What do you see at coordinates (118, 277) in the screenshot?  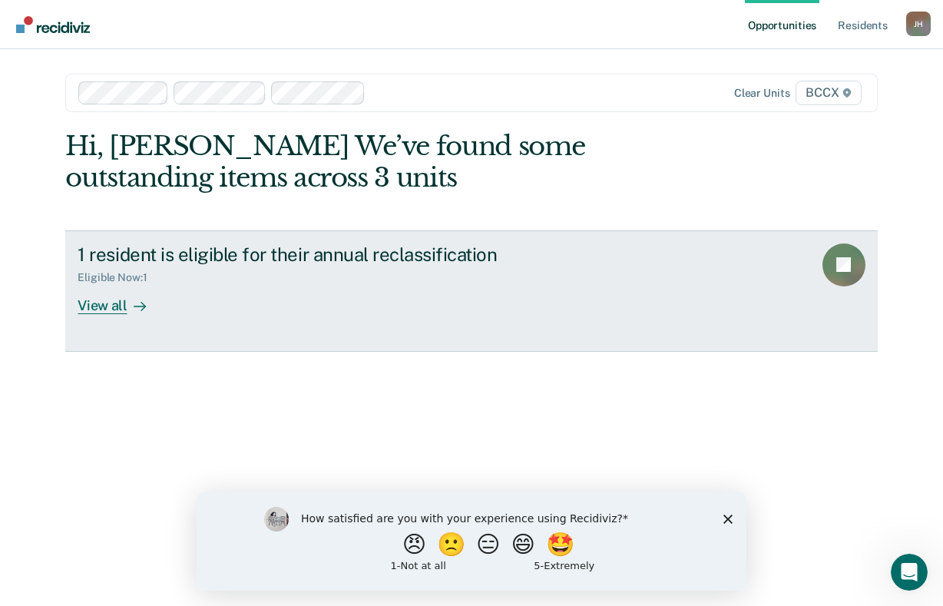 I see `div: Eligible Now : 1` at bounding box center [118, 277].